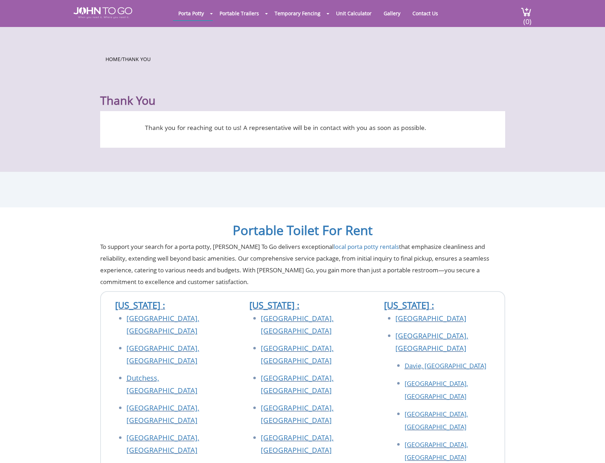  Describe the element at coordinates (354, 13) in the screenshot. I see `a: Unit Calculator` at that location.